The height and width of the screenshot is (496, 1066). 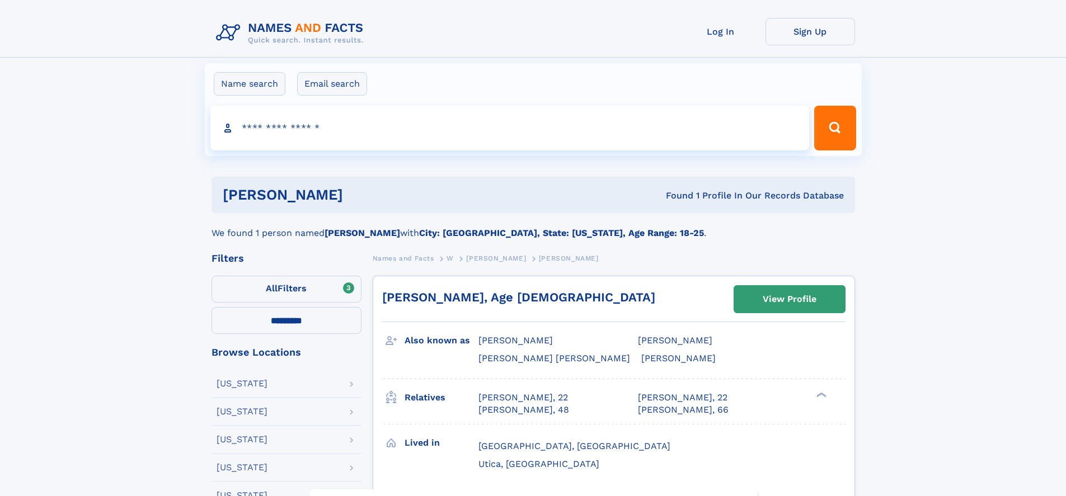 I want to click on label: Email search, so click(x=332, y=84).